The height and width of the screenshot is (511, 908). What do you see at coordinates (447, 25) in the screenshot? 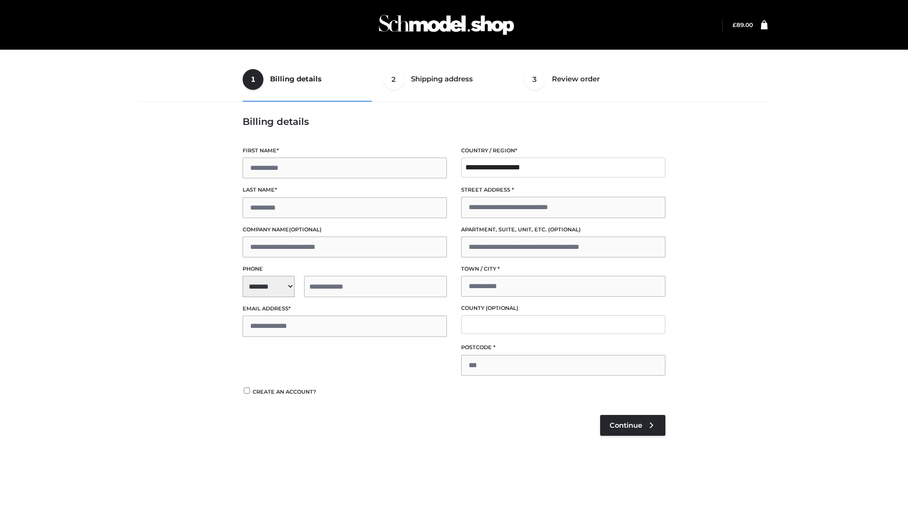
I see `img: Schmodel Admin 964` at bounding box center [447, 25].